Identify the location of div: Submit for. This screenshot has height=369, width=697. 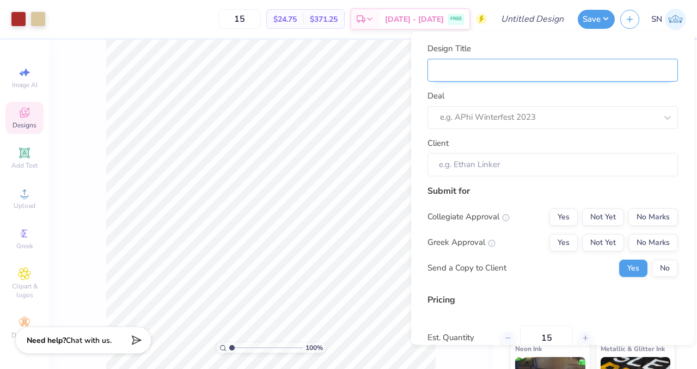
(552, 190).